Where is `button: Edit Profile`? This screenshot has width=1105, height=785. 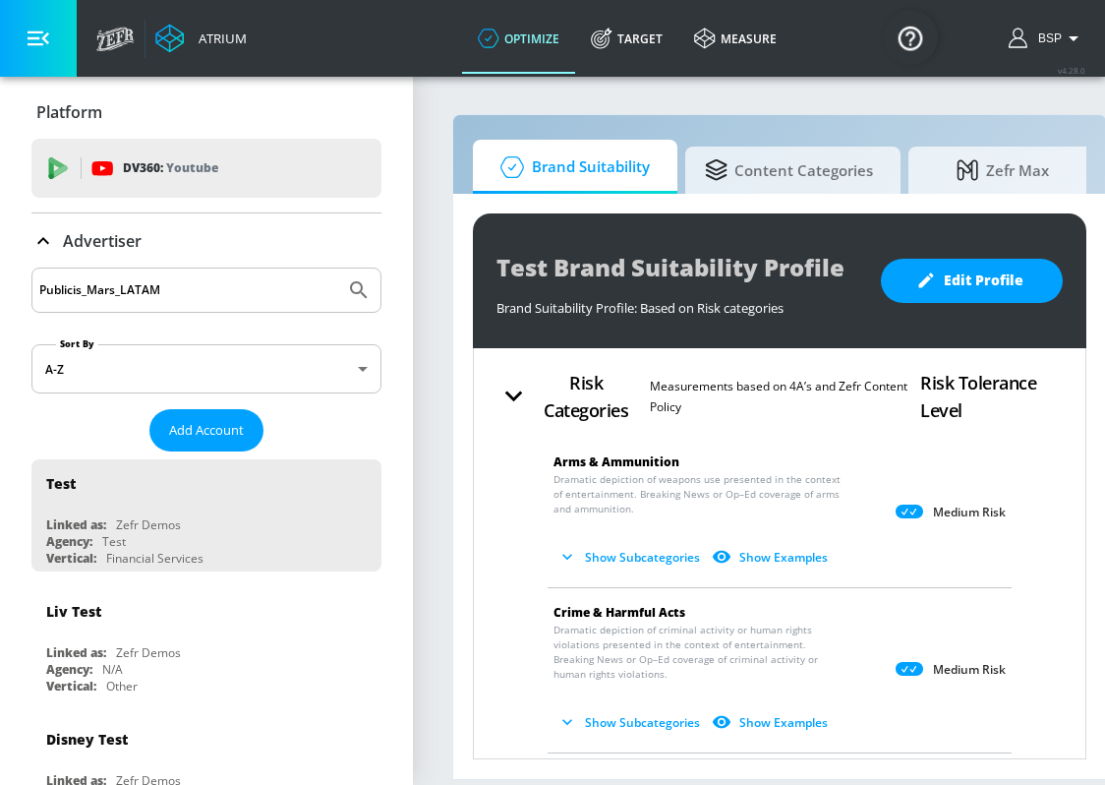 button: Edit Profile is located at coordinates (971, 280).